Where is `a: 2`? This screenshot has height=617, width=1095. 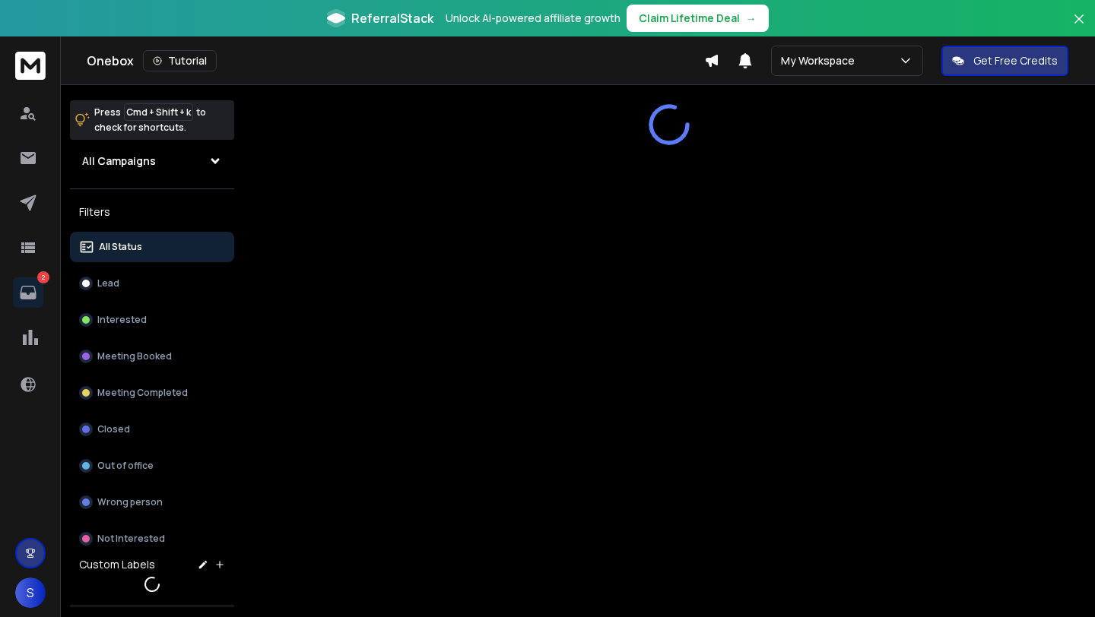
a: 2 is located at coordinates (28, 293).